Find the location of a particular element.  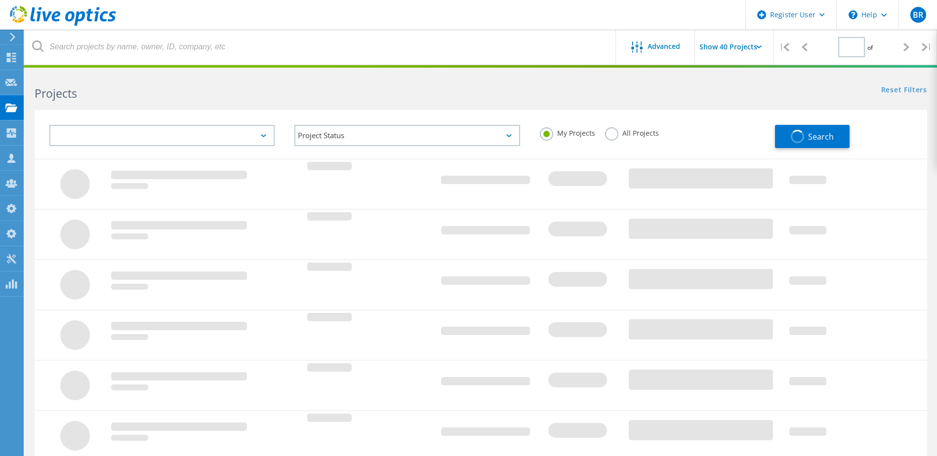

span: BR is located at coordinates (918, 15).